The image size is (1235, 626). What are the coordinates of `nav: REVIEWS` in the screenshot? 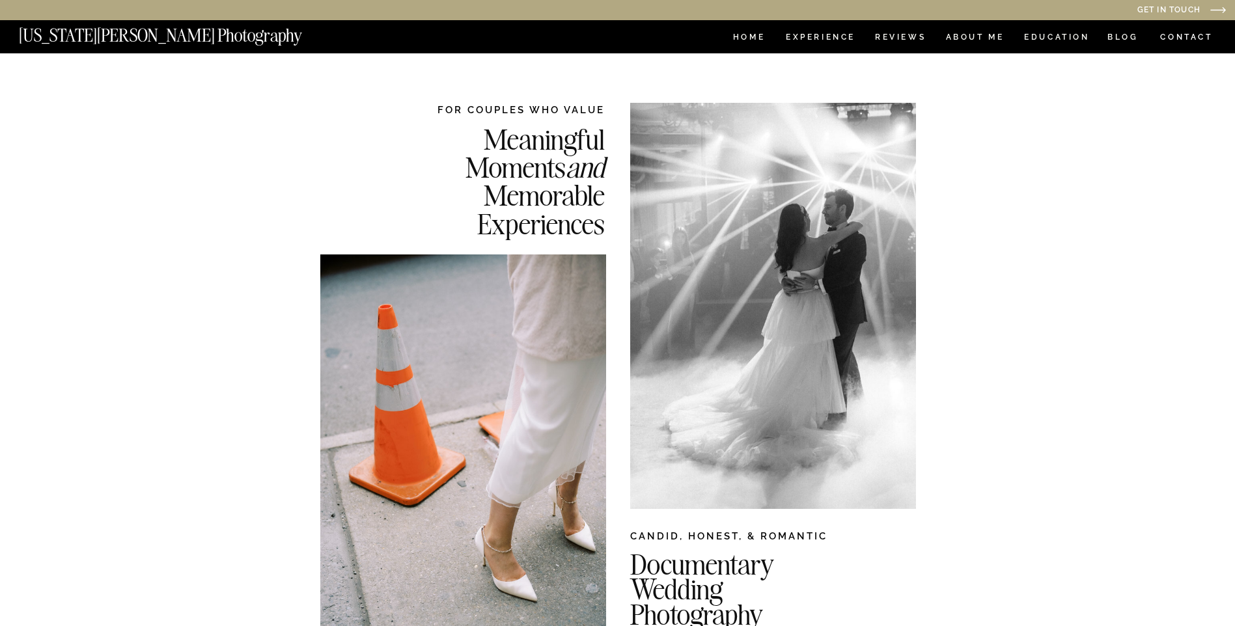 It's located at (899, 38).